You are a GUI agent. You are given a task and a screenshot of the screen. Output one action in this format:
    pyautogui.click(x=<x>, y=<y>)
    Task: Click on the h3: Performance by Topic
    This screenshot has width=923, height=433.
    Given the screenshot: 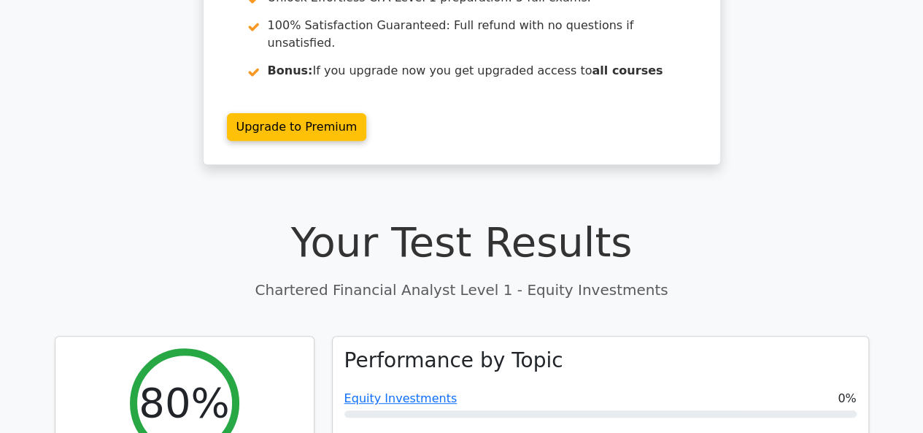 What is the action you would take?
    pyautogui.click(x=454, y=360)
    